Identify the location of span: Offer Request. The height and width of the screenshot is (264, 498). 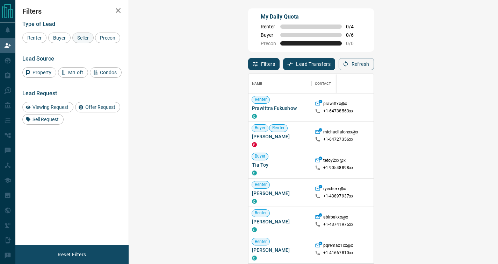
(100, 107).